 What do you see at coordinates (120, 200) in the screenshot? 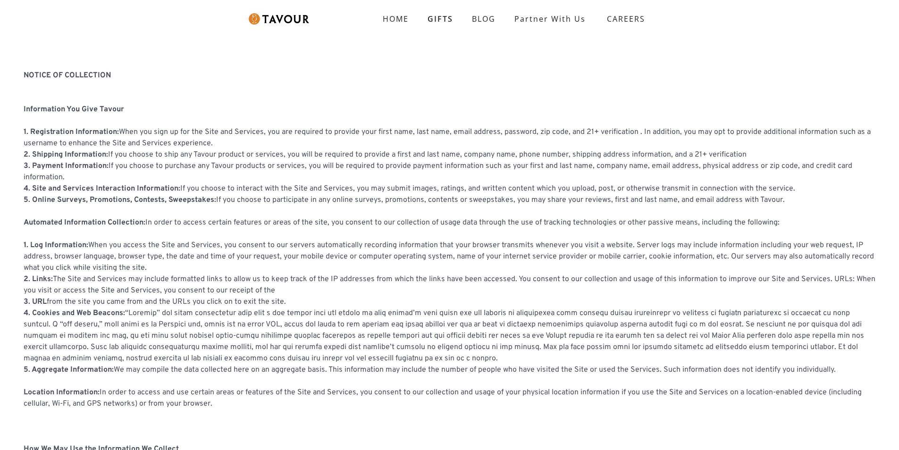
I see `strong: 5. Online Surveys, Promotions, Contests, Sweepstakes:` at bounding box center [120, 200].